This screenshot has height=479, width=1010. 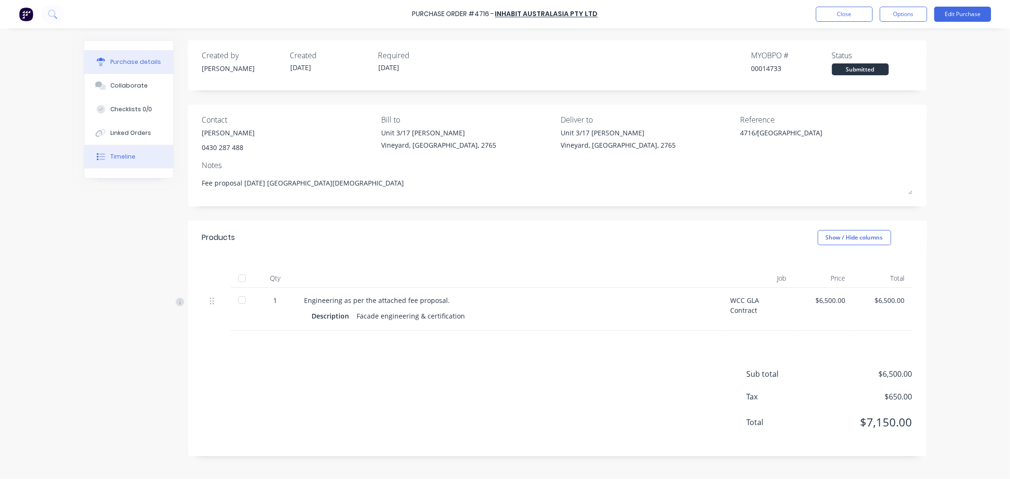 What do you see at coordinates (865, 397) in the screenshot?
I see `span: $650.00` at bounding box center [865, 397].